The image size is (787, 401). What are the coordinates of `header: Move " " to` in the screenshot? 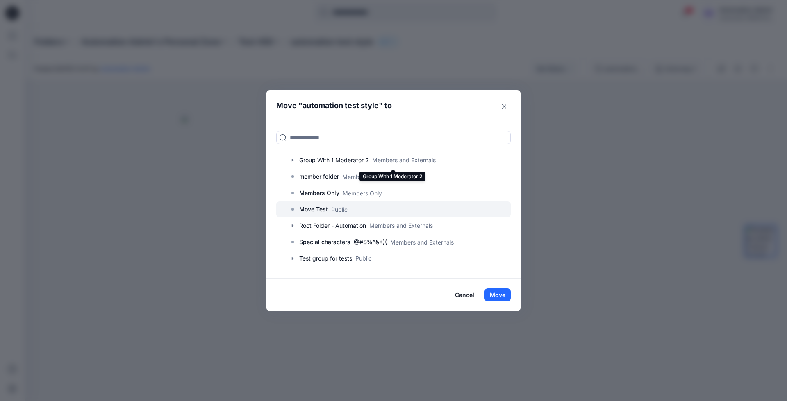 It's located at (387, 106).